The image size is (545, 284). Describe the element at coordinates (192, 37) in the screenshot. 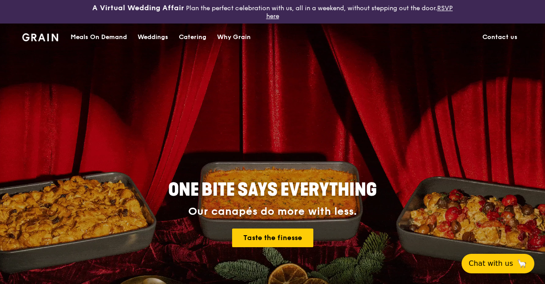

I see `div: Catering` at that location.